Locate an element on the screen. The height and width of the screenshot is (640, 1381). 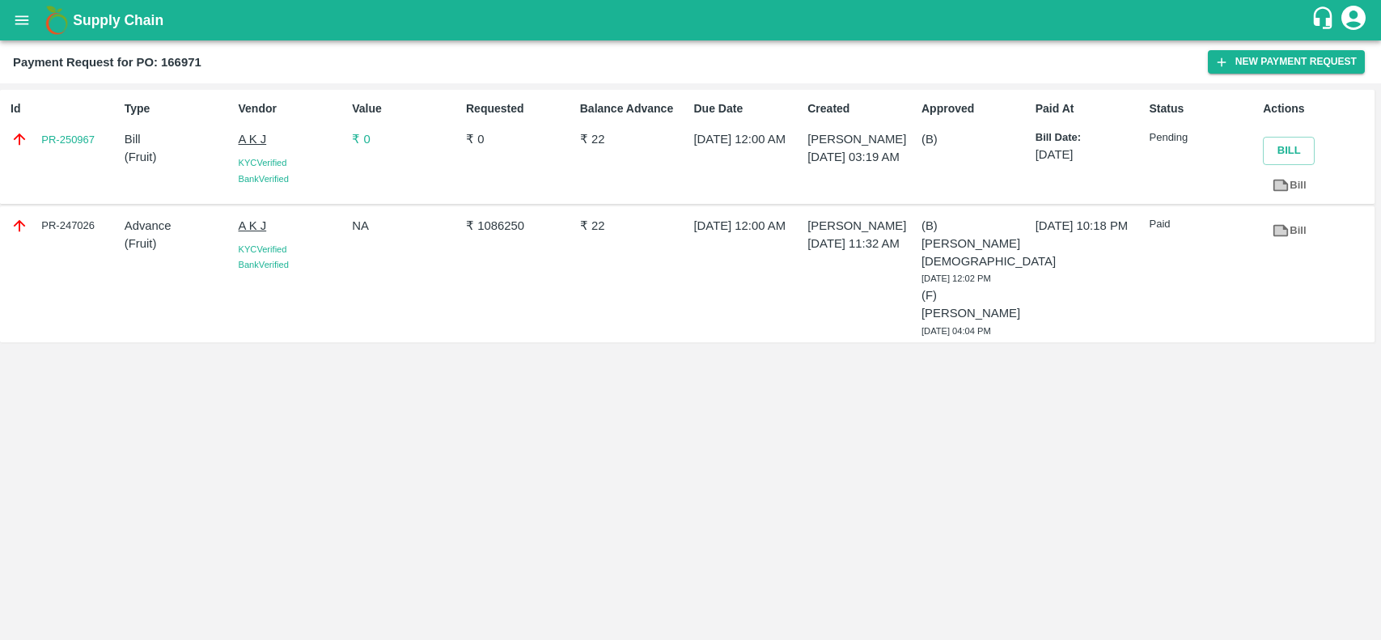
button: open drawer is located at coordinates (22, 20).